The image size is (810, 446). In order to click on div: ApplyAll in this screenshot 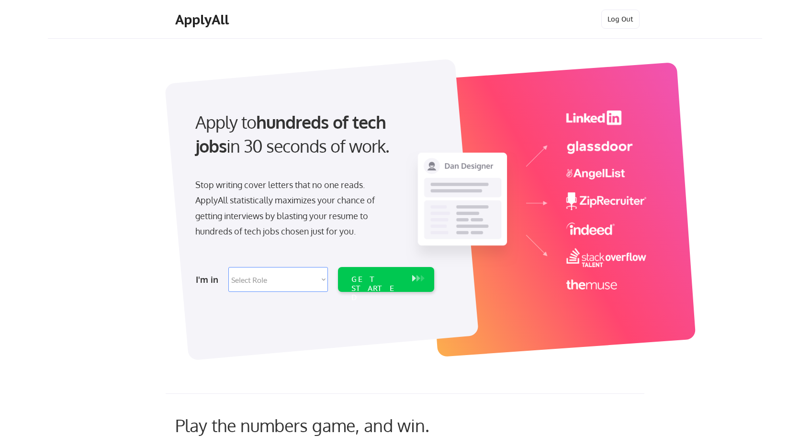, I will do `click(204, 20)`.